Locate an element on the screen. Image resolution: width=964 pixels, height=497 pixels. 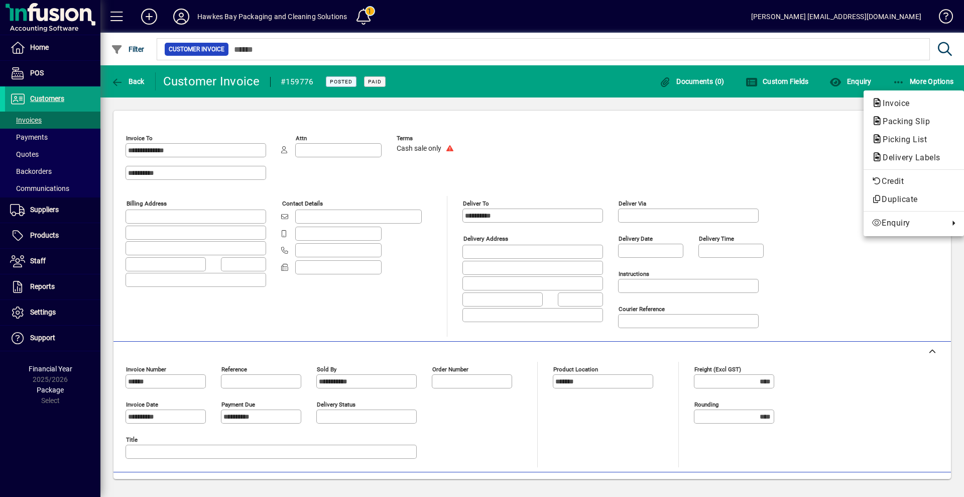
span: Credit is located at coordinates (914, 181).